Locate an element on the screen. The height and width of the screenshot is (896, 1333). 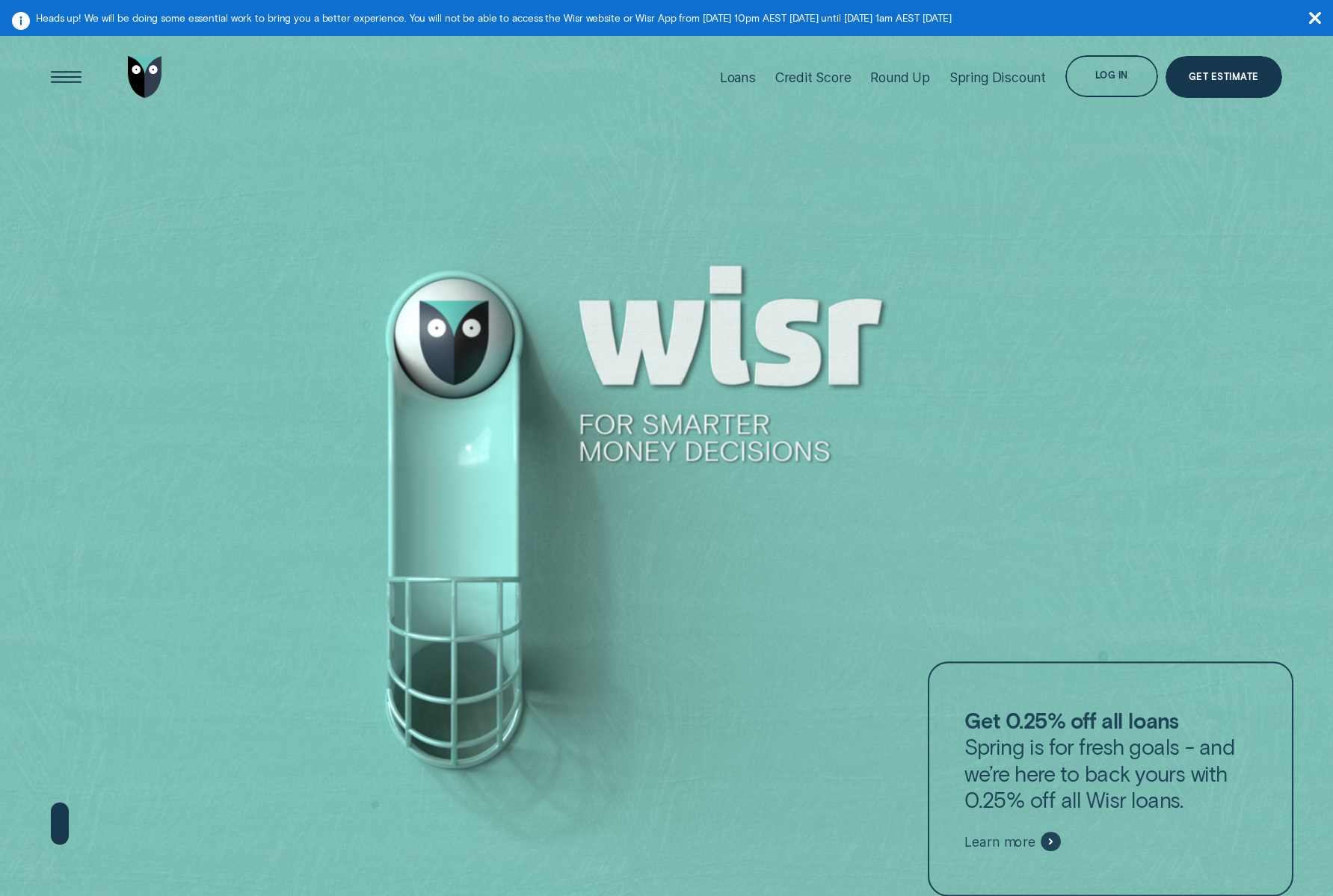
div: Round Up is located at coordinates (900, 77).